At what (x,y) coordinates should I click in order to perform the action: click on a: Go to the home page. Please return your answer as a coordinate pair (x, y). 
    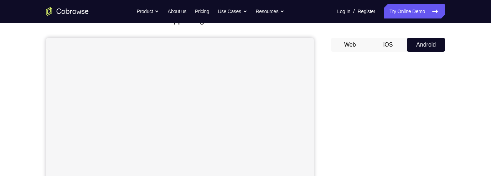
    Looking at the image, I should click on (67, 11).